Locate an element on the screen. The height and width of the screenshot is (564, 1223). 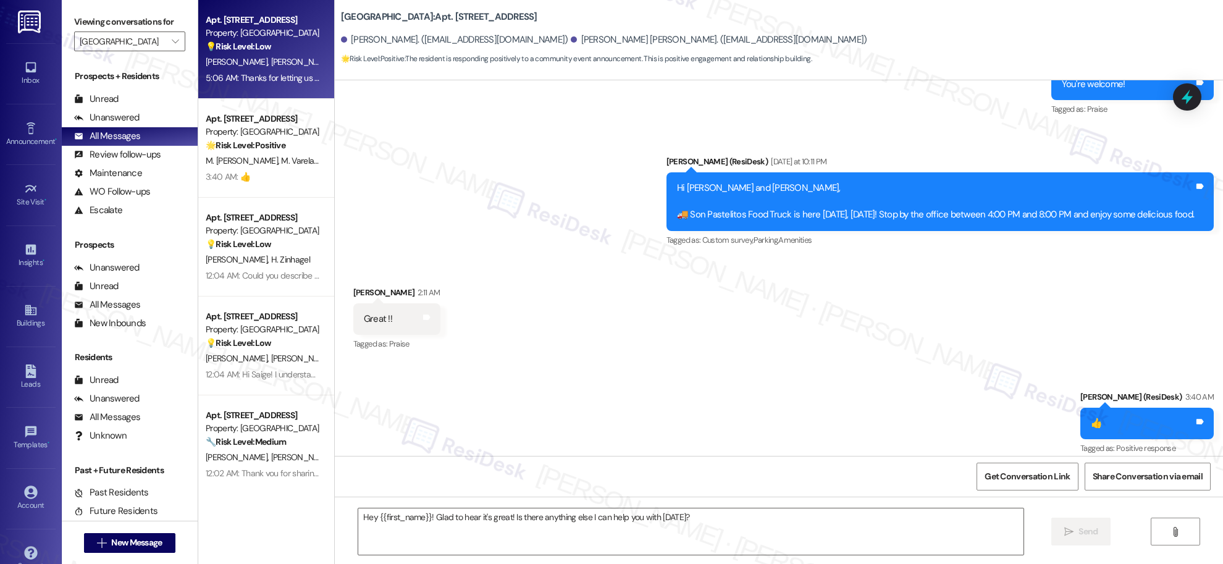
span: Amenities is located at coordinates (795, 240).